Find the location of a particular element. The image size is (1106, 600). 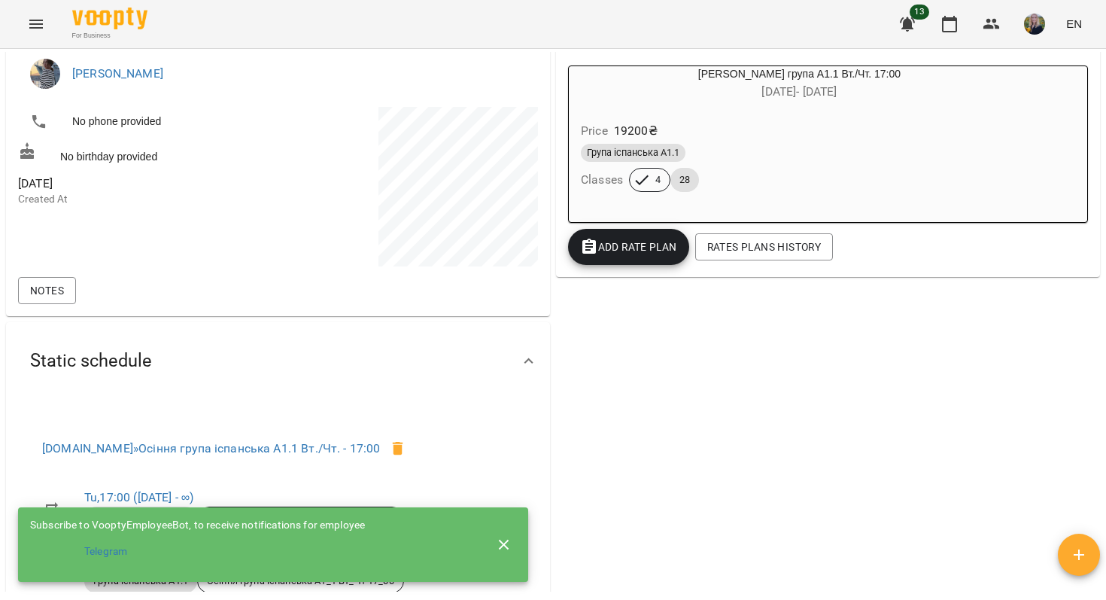

span: Static schedule is located at coordinates (91, 361).